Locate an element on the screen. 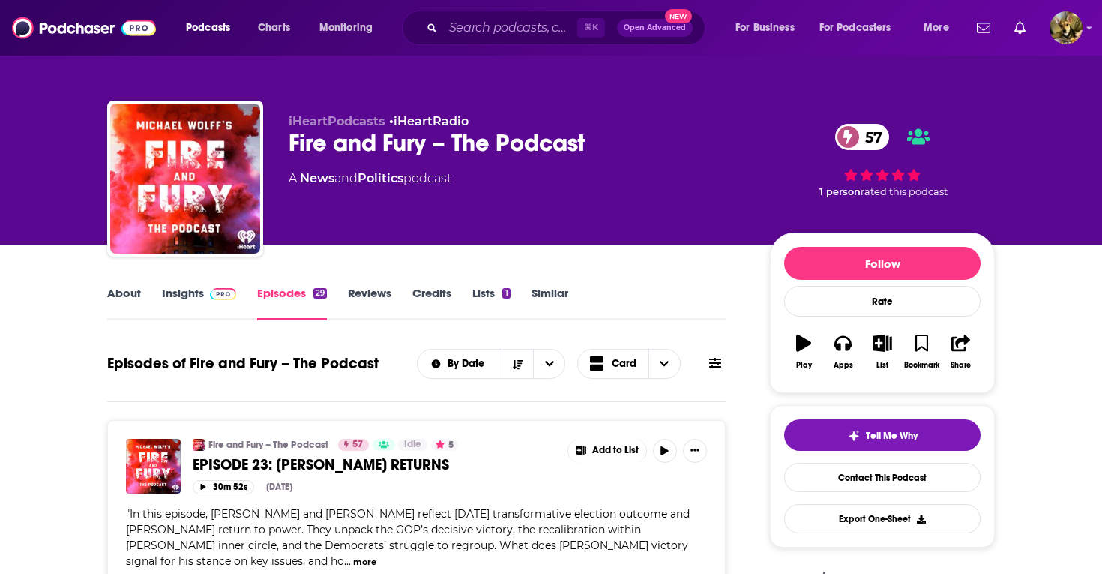 Image resolution: width=1102 pixels, height=574 pixels. button: Show profile menu is located at coordinates (1066, 28).